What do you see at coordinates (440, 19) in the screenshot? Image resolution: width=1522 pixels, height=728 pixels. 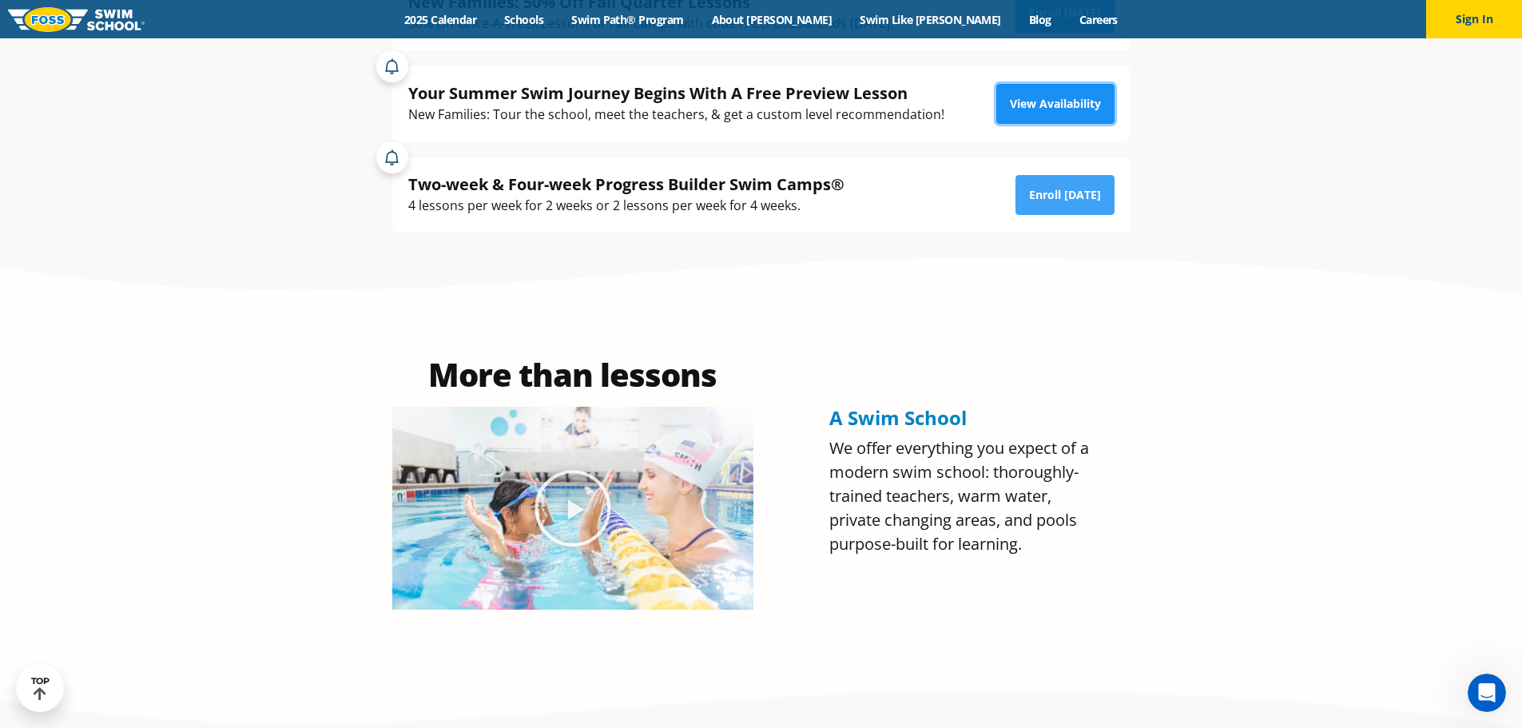 I see `a: 2025 Calendar` at bounding box center [440, 19].